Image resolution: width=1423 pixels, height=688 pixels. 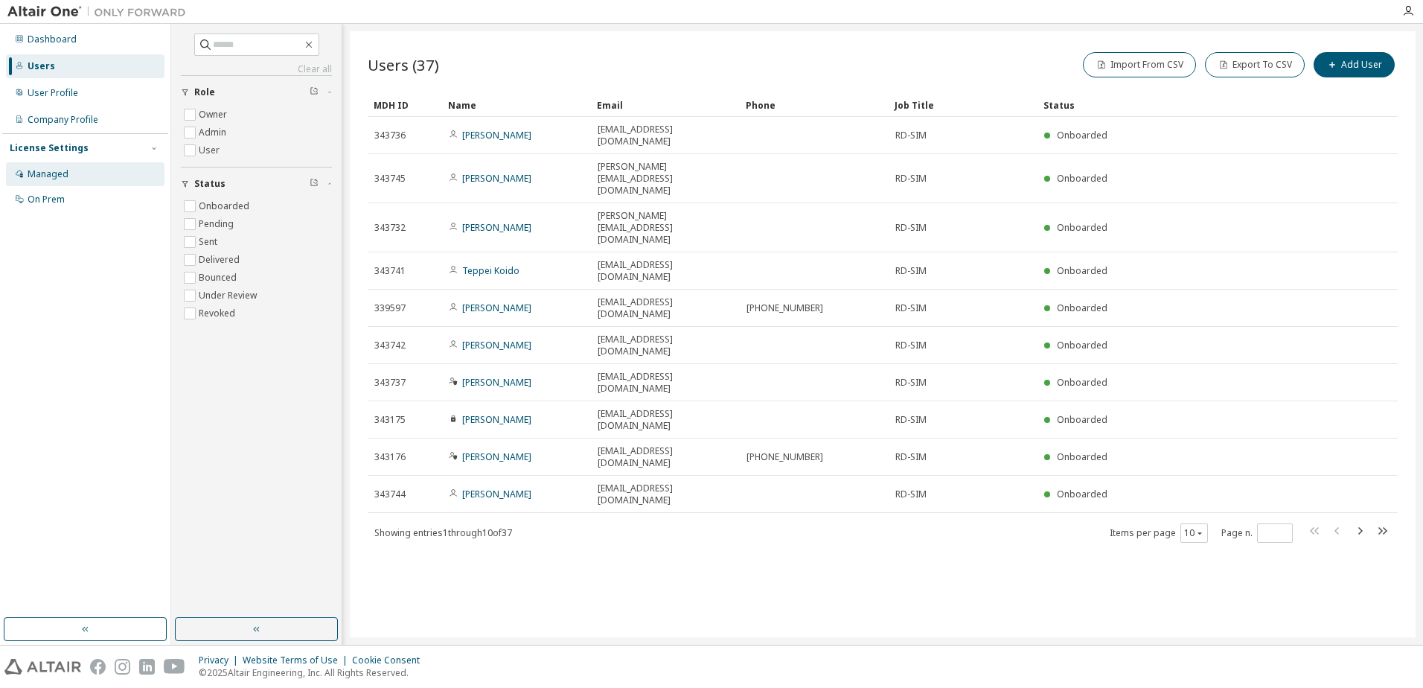 What do you see at coordinates (218, 313) in the screenshot?
I see `label: Revoked` at bounding box center [218, 313].